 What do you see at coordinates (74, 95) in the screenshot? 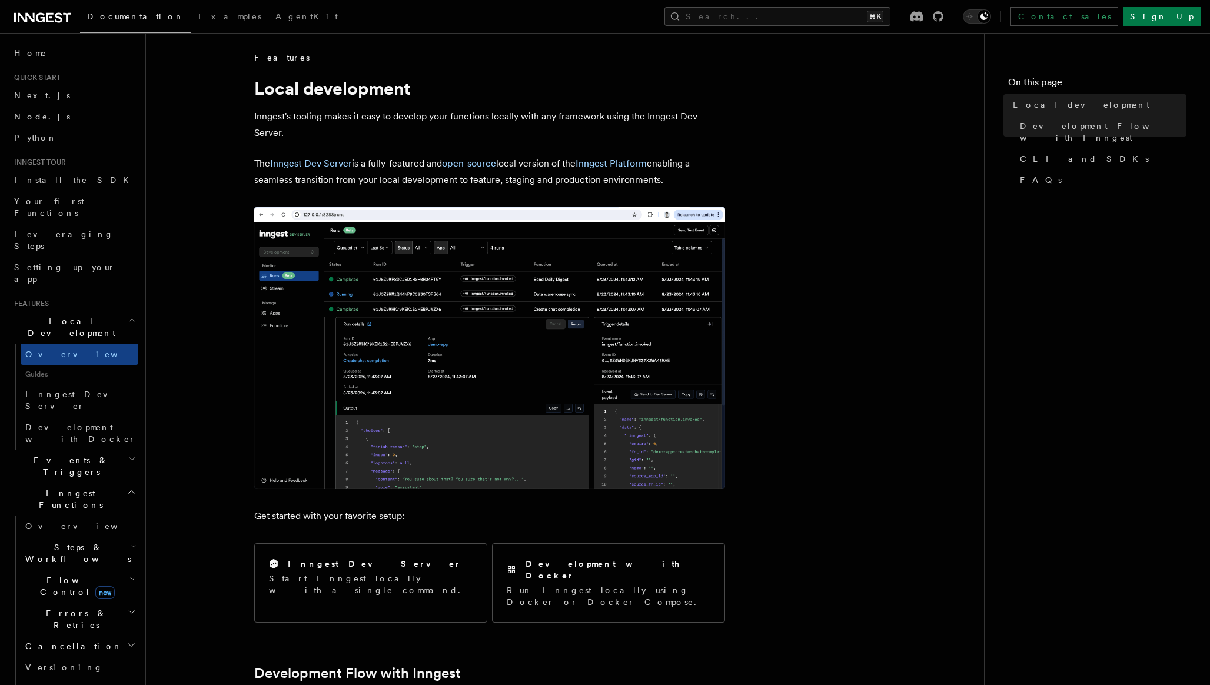
I see `a: Next.js` at bounding box center [74, 95].